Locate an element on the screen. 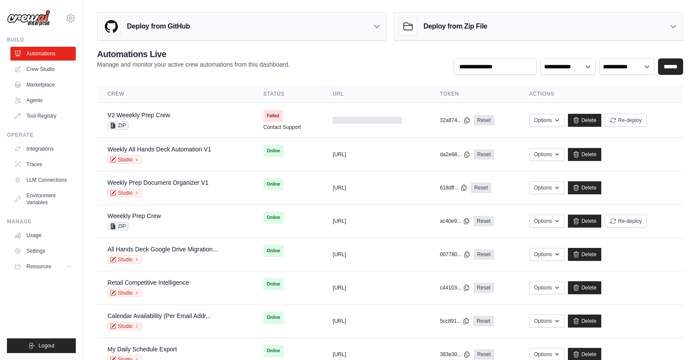 Image resolution: width=697 pixels, height=360 pixels. a: My Daily Schedule Export is located at coordinates (142, 349).